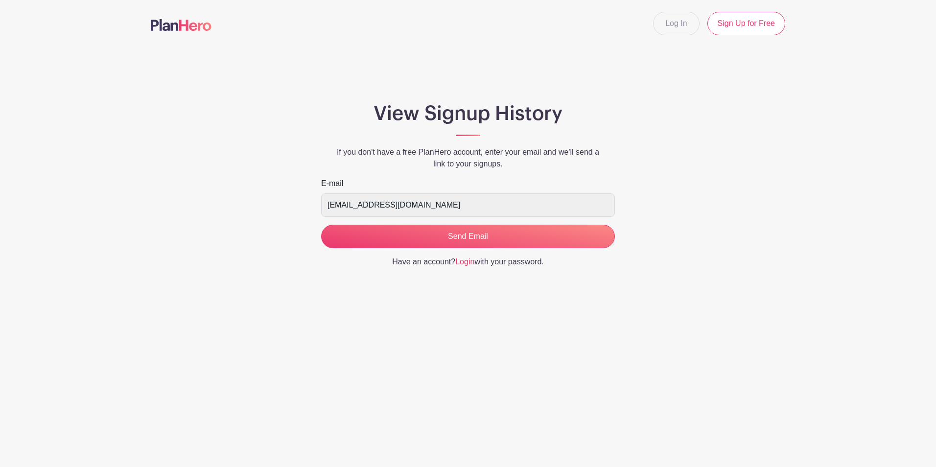 Image resolution: width=936 pixels, height=467 pixels. What do you see at coordinates (332, 183) in the screenshot?
I see `label: E-mail` at bounding box center [332, 183].